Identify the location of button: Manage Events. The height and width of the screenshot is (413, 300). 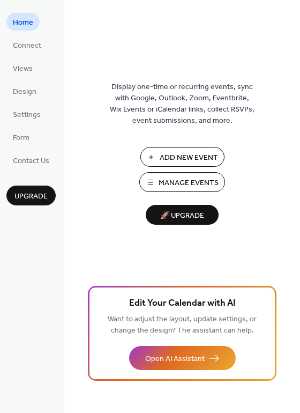
(182, 182).